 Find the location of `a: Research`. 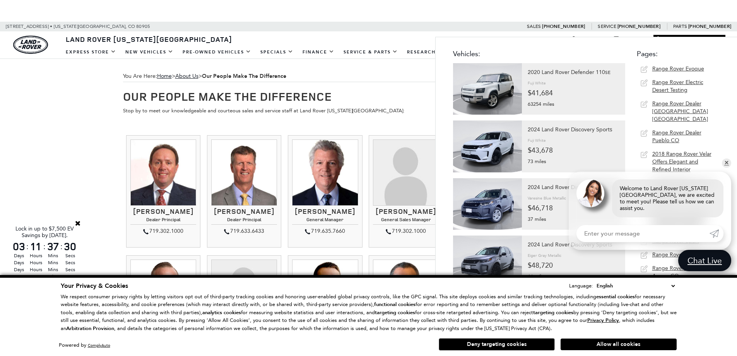

a: Research is located at coordinates (425, 52).